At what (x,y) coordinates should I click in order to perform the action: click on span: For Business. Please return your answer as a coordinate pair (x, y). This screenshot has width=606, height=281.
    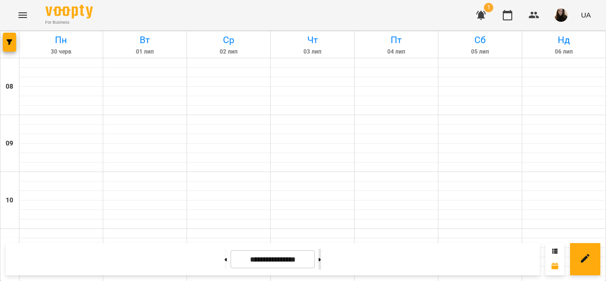
    Looking at the image, I should click on (69, 22).